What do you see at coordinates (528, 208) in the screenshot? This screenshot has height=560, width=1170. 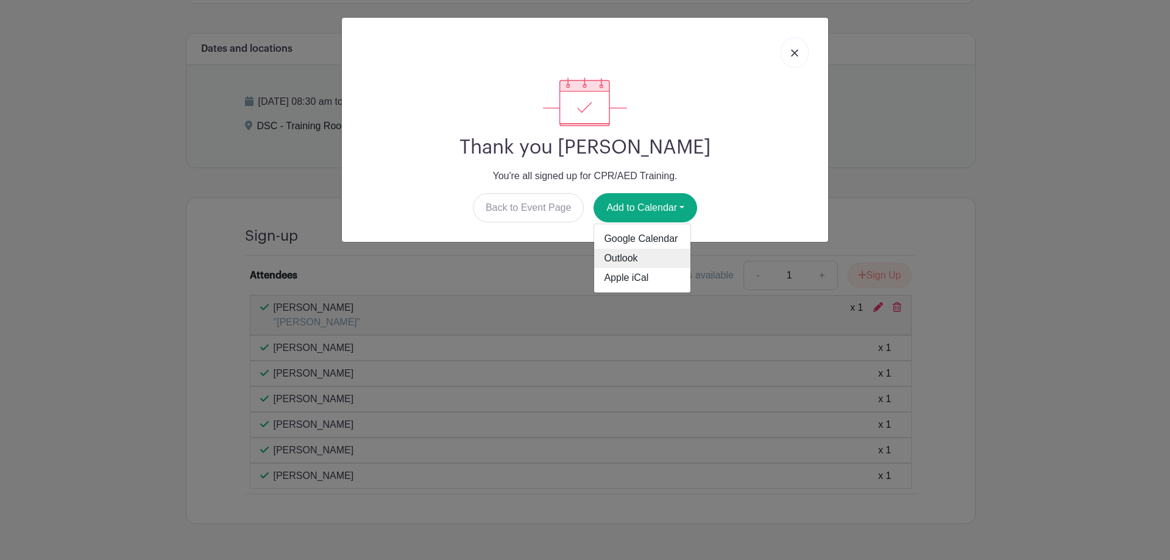 I see `a: Back to Event Page` at bounding box center [528, 208].